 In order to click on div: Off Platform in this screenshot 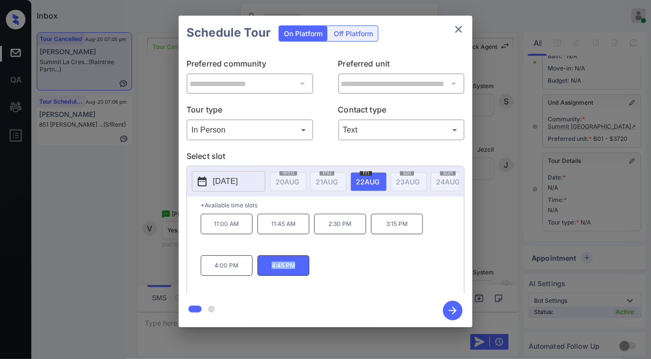, I will do `click(353, 33)`.